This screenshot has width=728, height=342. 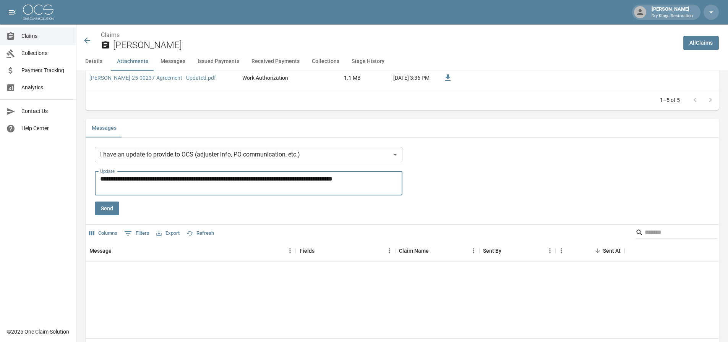 What do you see at coordinates (103, 233) in the screenshot?
I see `button: Select columns` at bounding box center [103, 233].